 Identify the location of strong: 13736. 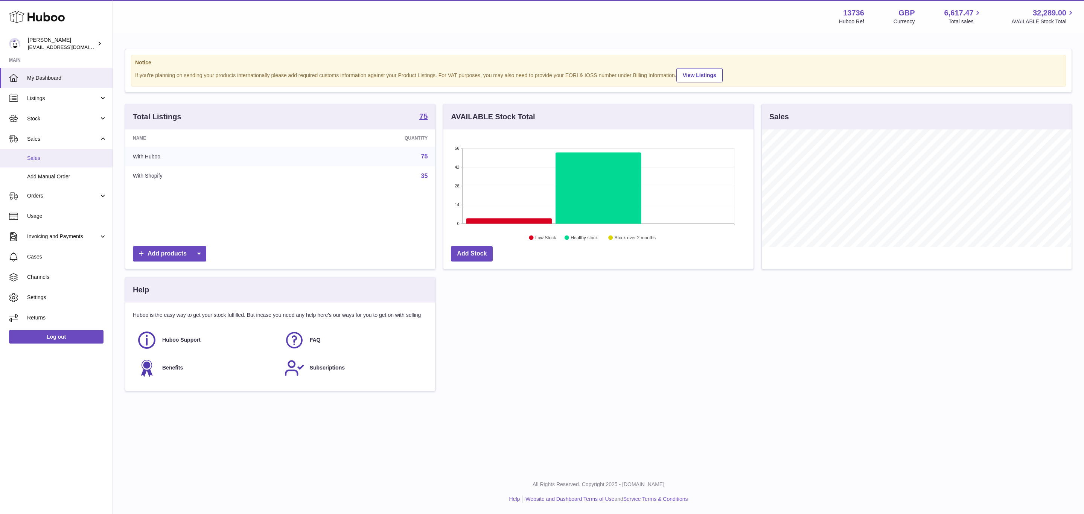
(854, 13).